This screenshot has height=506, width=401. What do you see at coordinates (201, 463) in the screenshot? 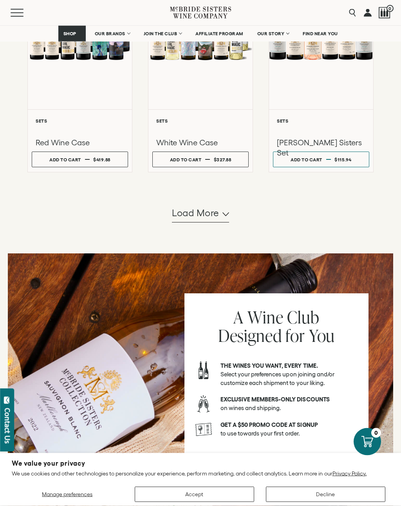
I see `h2: We value your privacy` at bounding box center [201, 463].